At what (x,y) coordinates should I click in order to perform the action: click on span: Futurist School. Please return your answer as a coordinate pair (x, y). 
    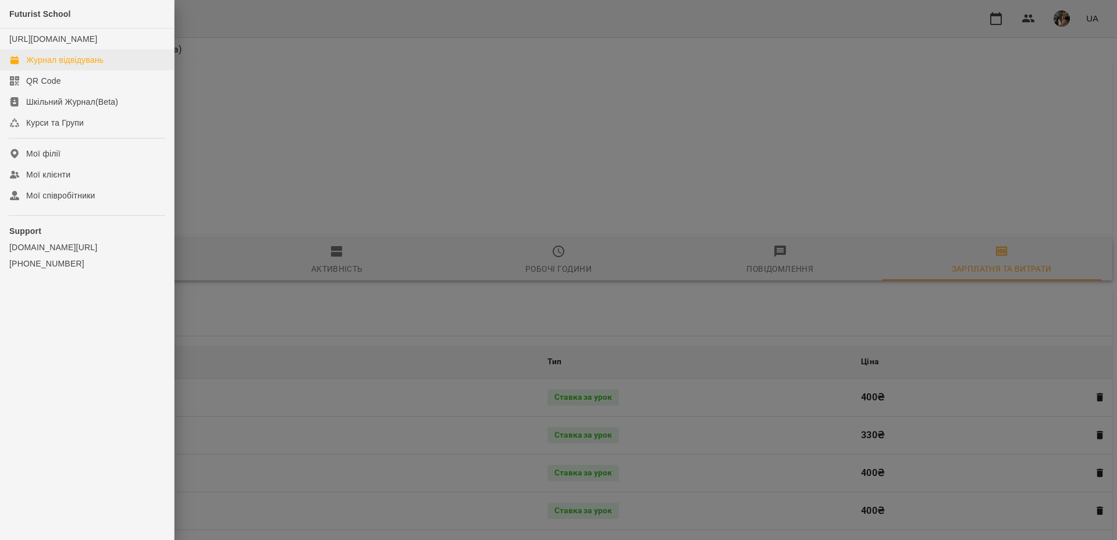
    Looking at the image, I should click on (40, 14).